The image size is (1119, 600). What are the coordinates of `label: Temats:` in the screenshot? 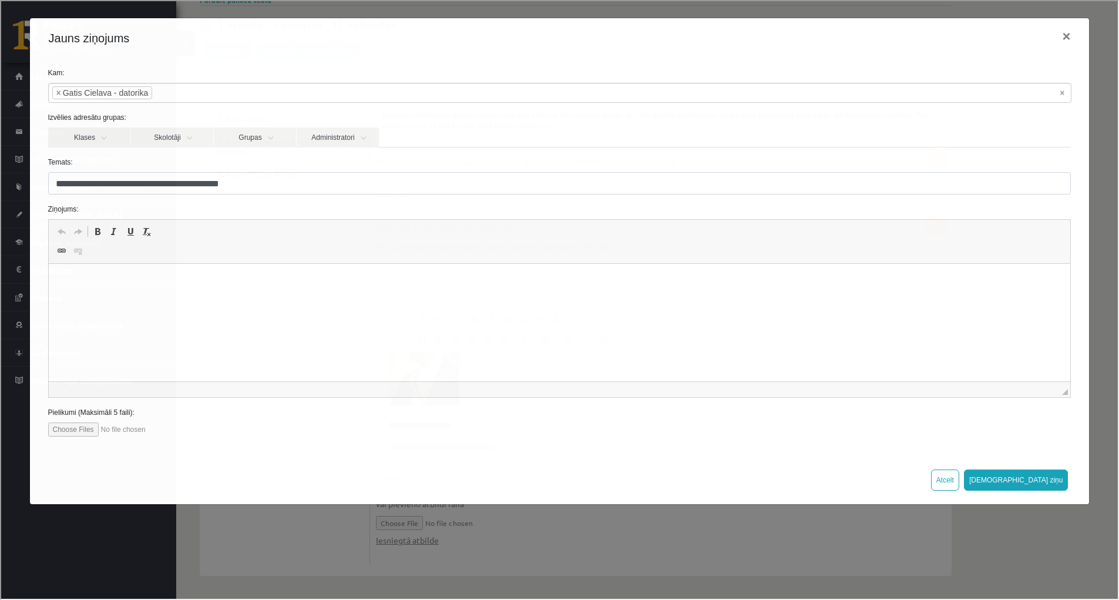 It's located at (559, 161).